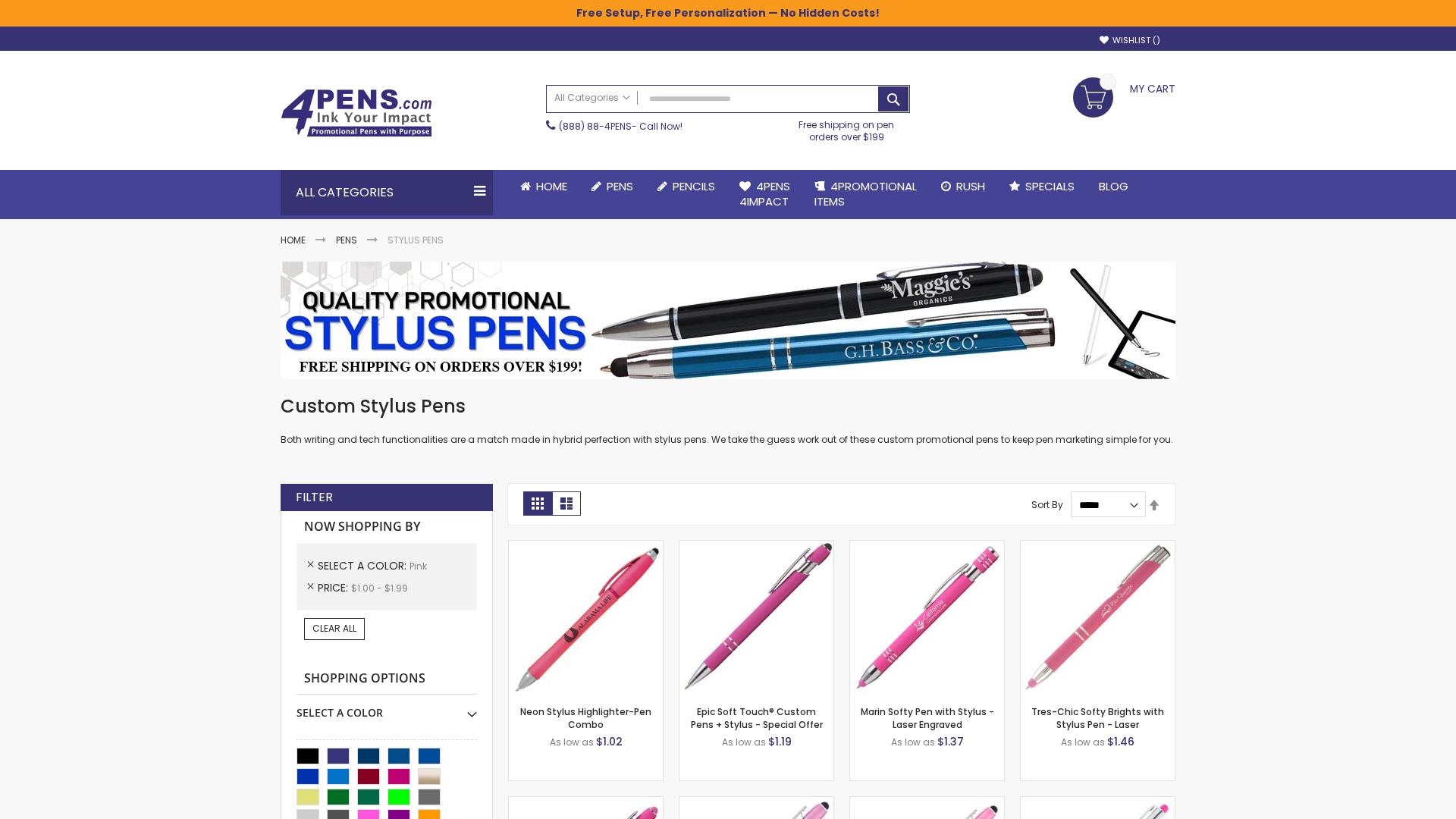 This screenshot has width=1456, height=819. I want to click on h1: Custom Stylus Pens, so click(728, 406).